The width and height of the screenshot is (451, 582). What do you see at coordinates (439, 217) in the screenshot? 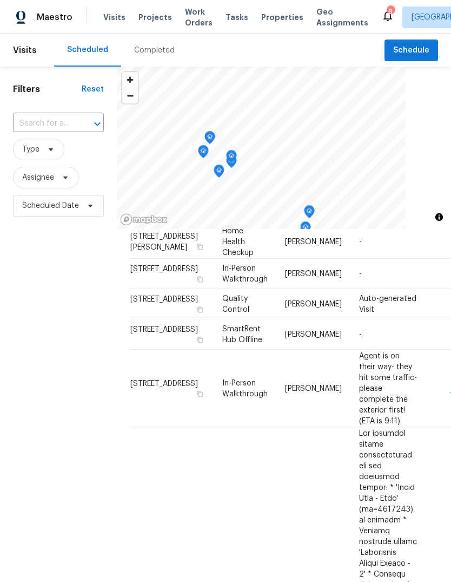
I see `button: Toggle attribution` at bounding box center [439, 217].